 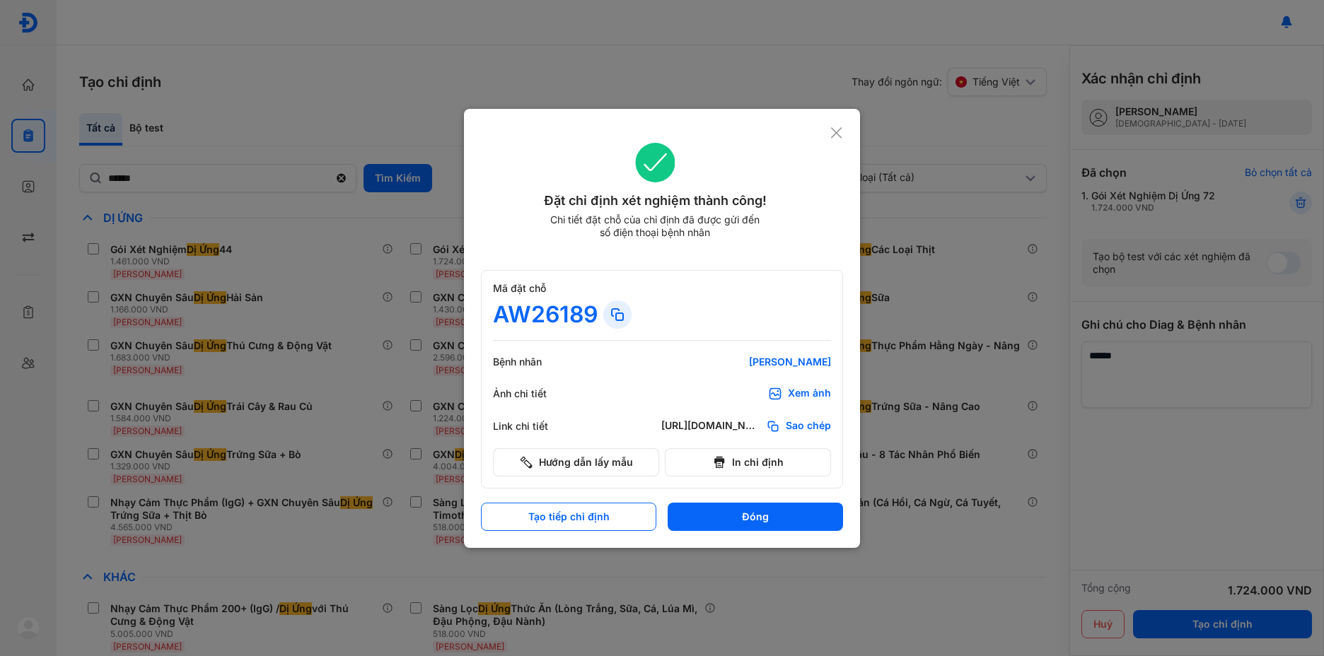 I want to click on div: Ảnh chi tiết, so click(x=535, y=394).